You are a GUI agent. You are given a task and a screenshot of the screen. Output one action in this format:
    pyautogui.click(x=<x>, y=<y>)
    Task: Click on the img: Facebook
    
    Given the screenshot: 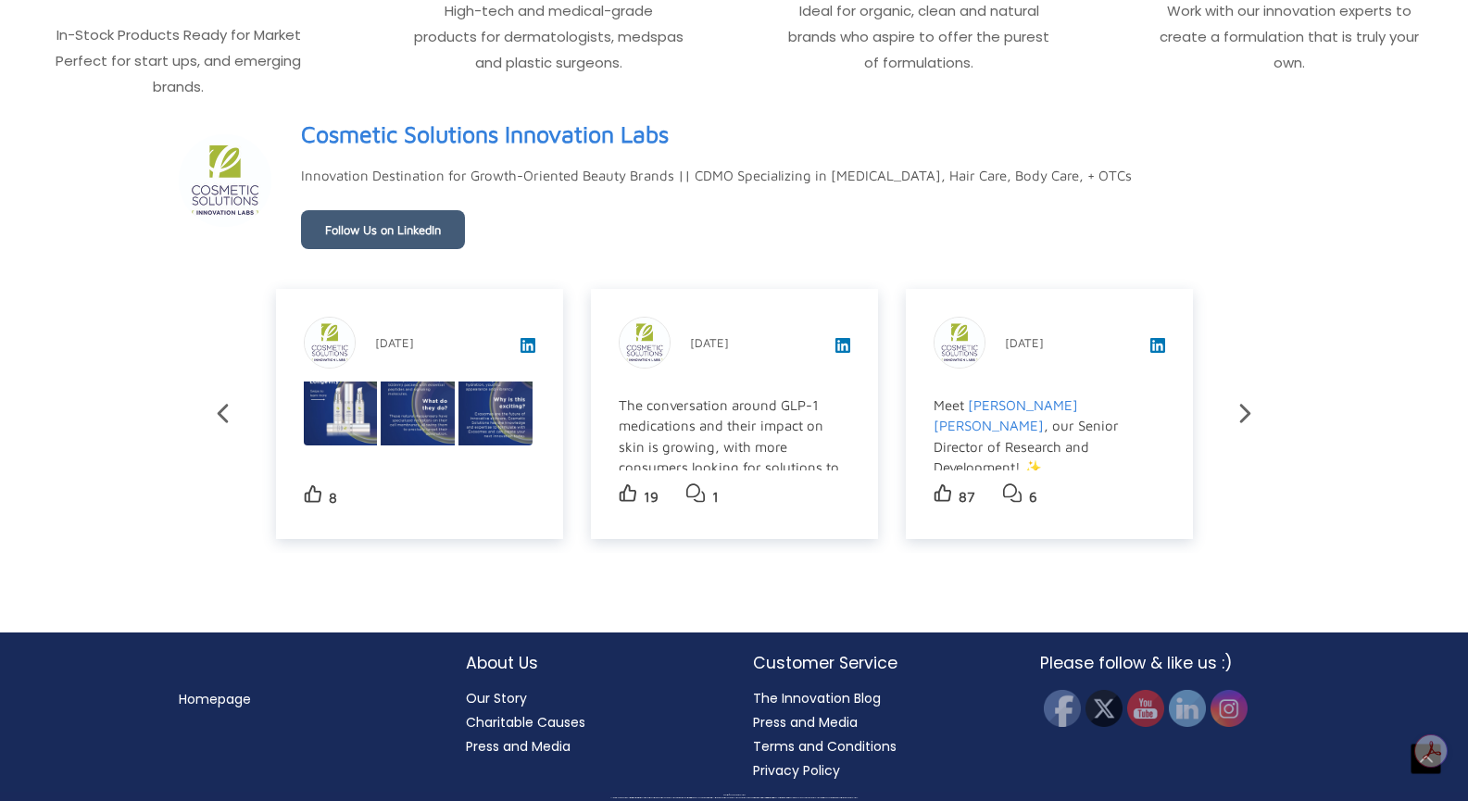 What is the action you would take?
    pyautogui.click(x=1062, y=708)
    